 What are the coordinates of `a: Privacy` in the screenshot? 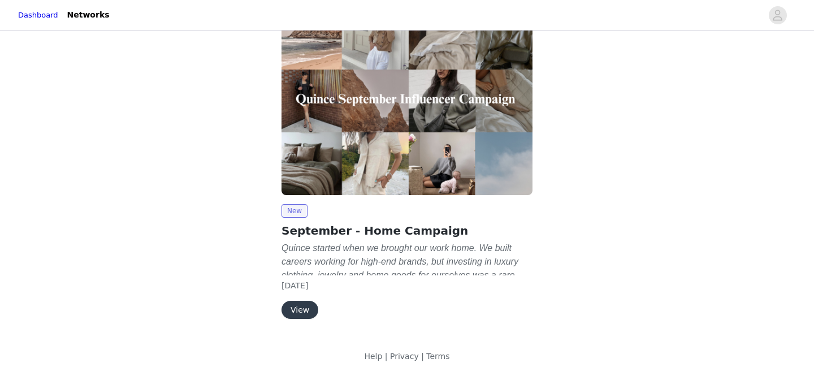 It's located at (404, 356).